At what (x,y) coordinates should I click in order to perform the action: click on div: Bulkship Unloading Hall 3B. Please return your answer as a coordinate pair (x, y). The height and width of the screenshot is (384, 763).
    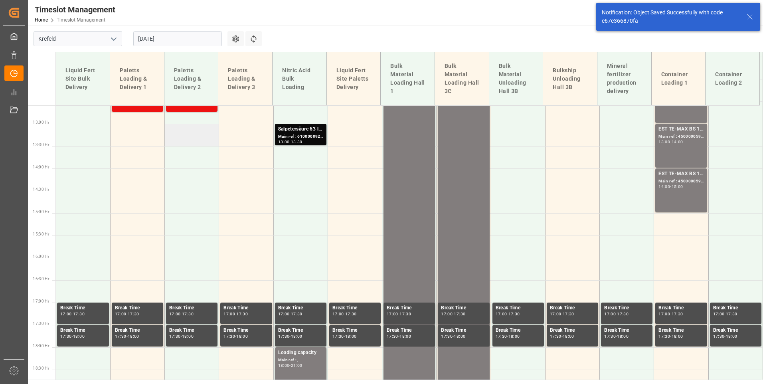
    Looking at the image, I should click on (570, 79).